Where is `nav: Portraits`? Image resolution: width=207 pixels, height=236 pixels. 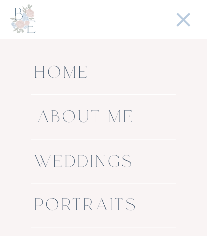 nav: Portraits is located at coordinates (83, 206).